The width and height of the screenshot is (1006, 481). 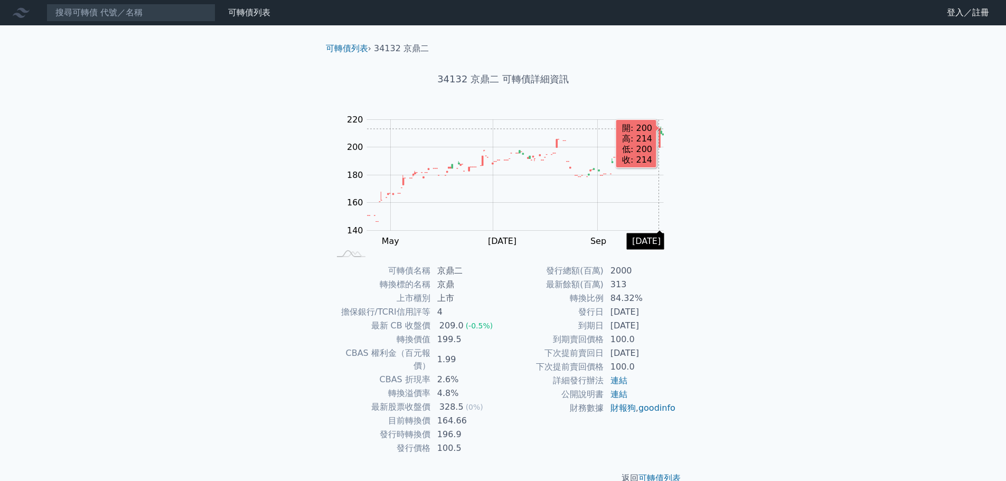 What do you see at coordinates (380, 298) in the screenshot?
I see `td: 上市櫃別` at bounding box center [380, 298].